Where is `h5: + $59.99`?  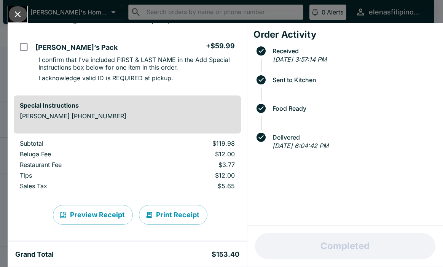 h5: + $59.99 is located at coordinates (221, 46).